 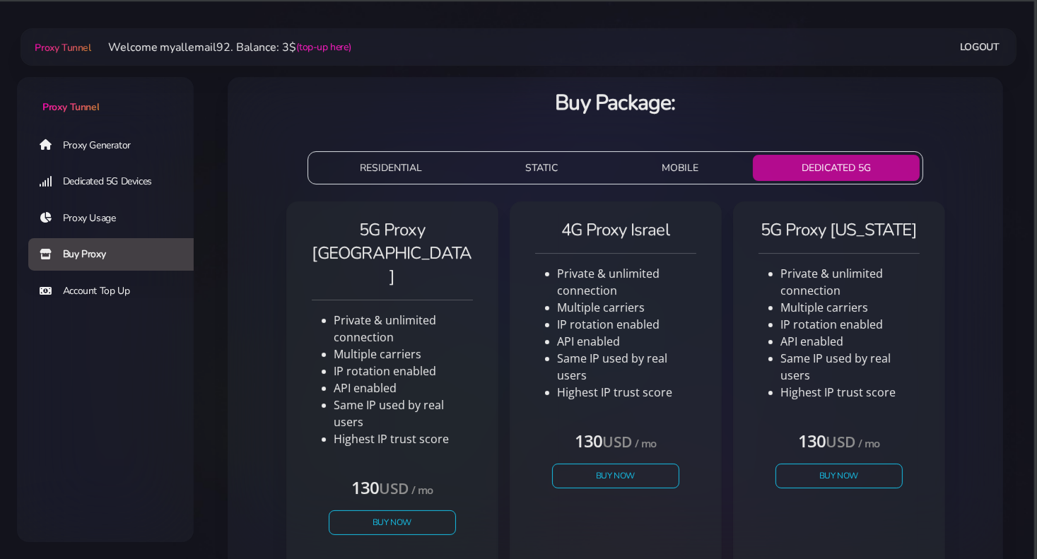 I want to click on h4: 4G Proxy Israel, so click(x=616, y=230).